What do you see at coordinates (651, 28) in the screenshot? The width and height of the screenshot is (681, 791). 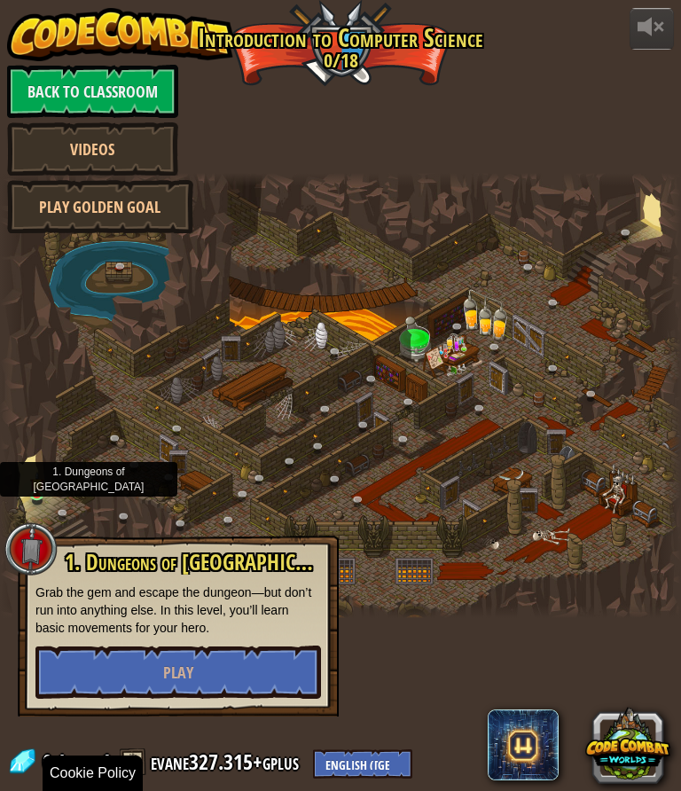 I see `button: Adjust volume` at bounding box center [651, 28].